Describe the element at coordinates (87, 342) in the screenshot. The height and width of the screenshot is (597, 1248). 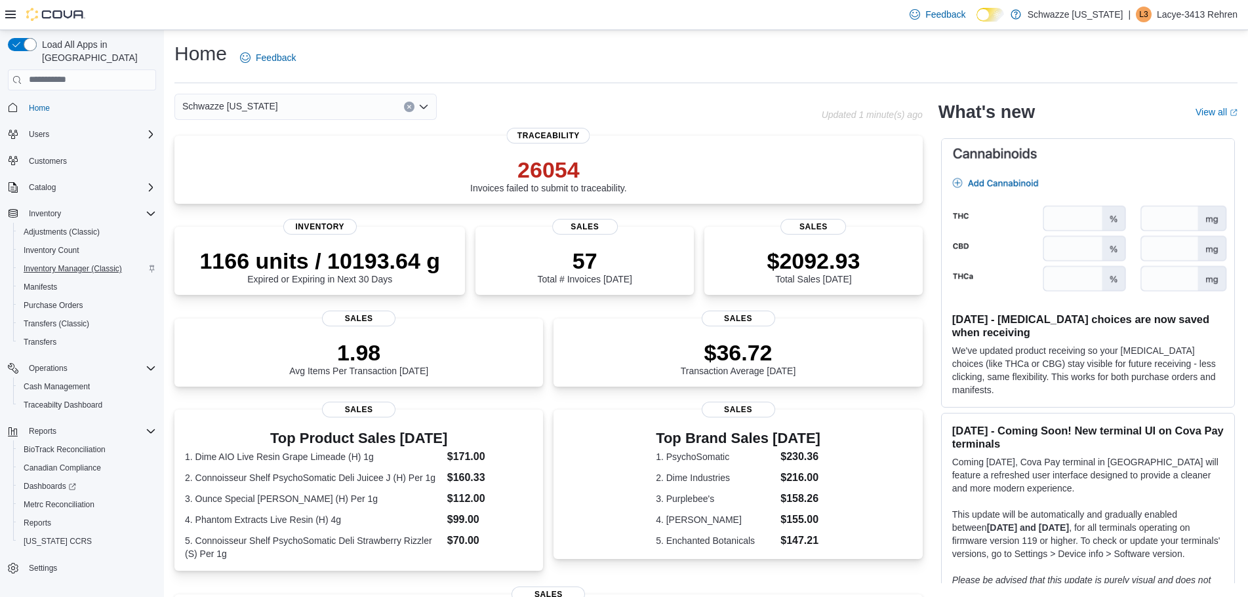
I see `span: Transfers` at that location.